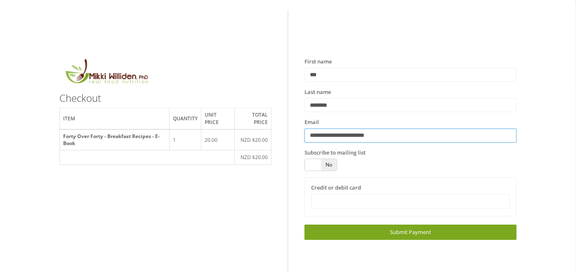 The height and width of the screenshot is (272, 576). Describe the element at coordinates (252, 119) in the screenshot. I see `th: Total price` at that location.